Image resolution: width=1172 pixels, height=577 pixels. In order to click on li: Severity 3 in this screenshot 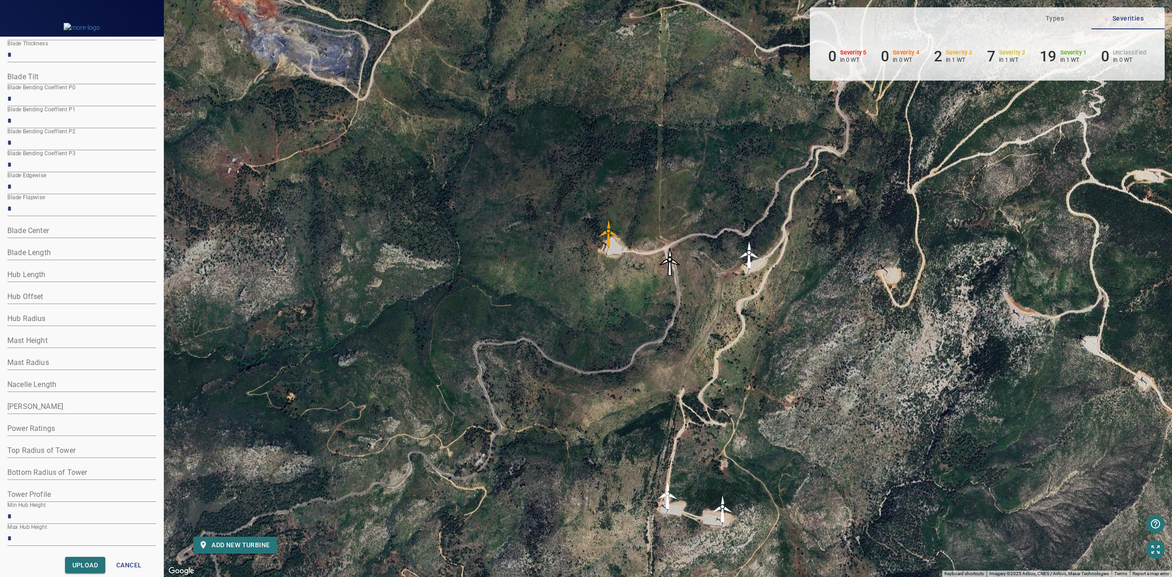, I will do `click(953, 56)`.